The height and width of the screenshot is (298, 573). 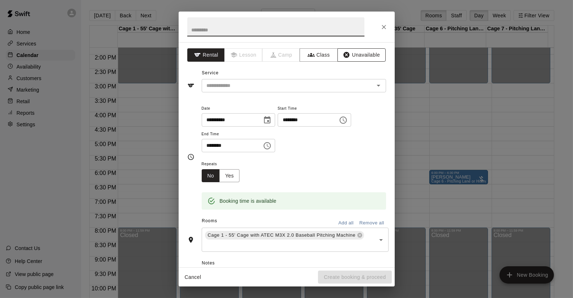 I want to click on span: Camps can only be created in the Services page, so click(x=282, y=55).